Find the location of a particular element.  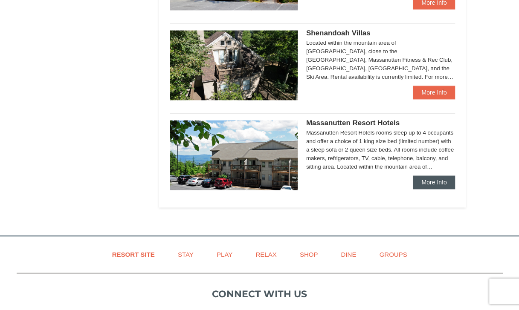

span: Massanutten Resort Hotels is located at coordinates (353, 123).